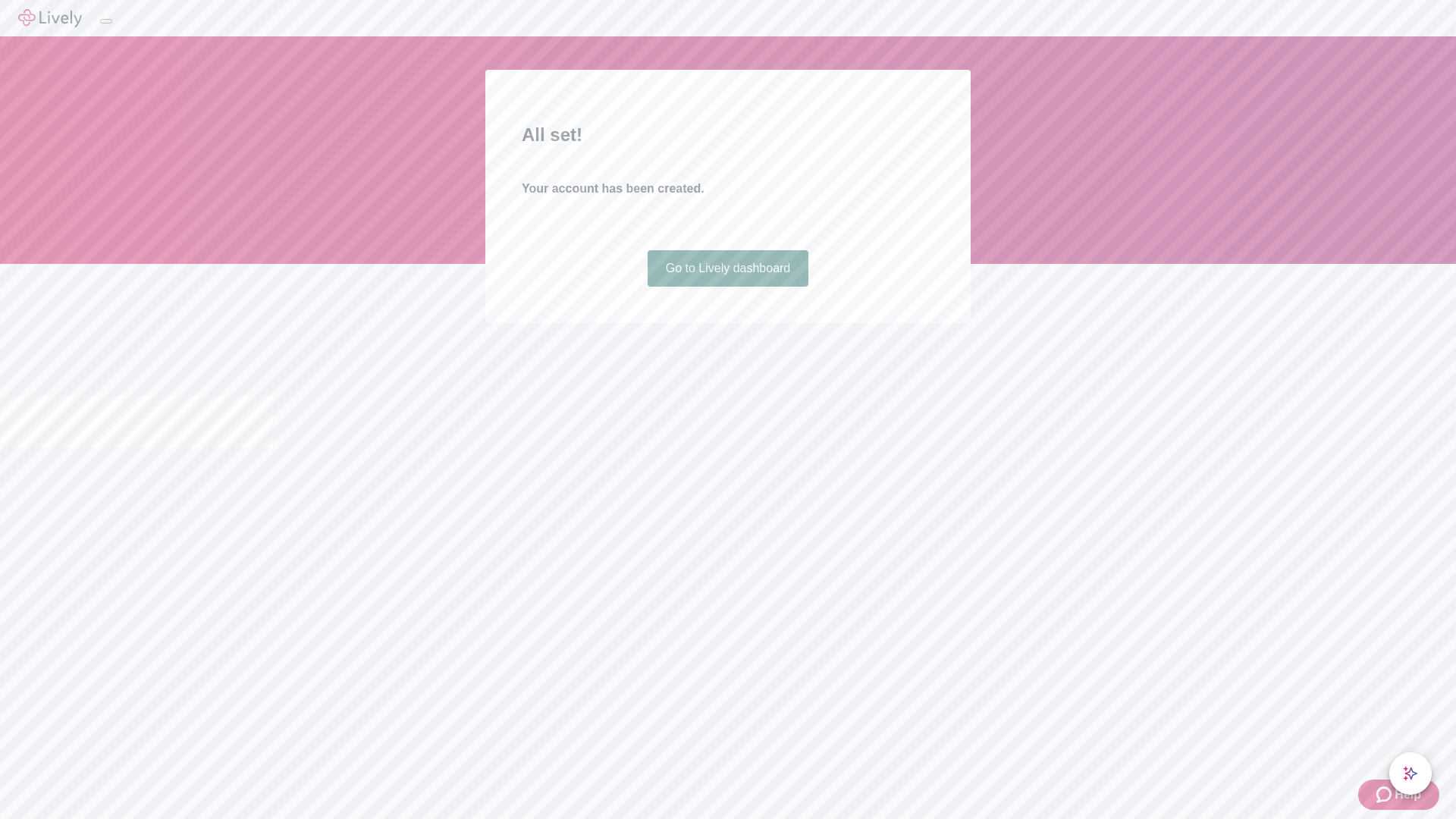 The image size is (1456, 819). What do you see at coordinates (1386, 795) in the screenshot?
I see `svg: Zendesk support icon` at bounding box center [1386, 795].